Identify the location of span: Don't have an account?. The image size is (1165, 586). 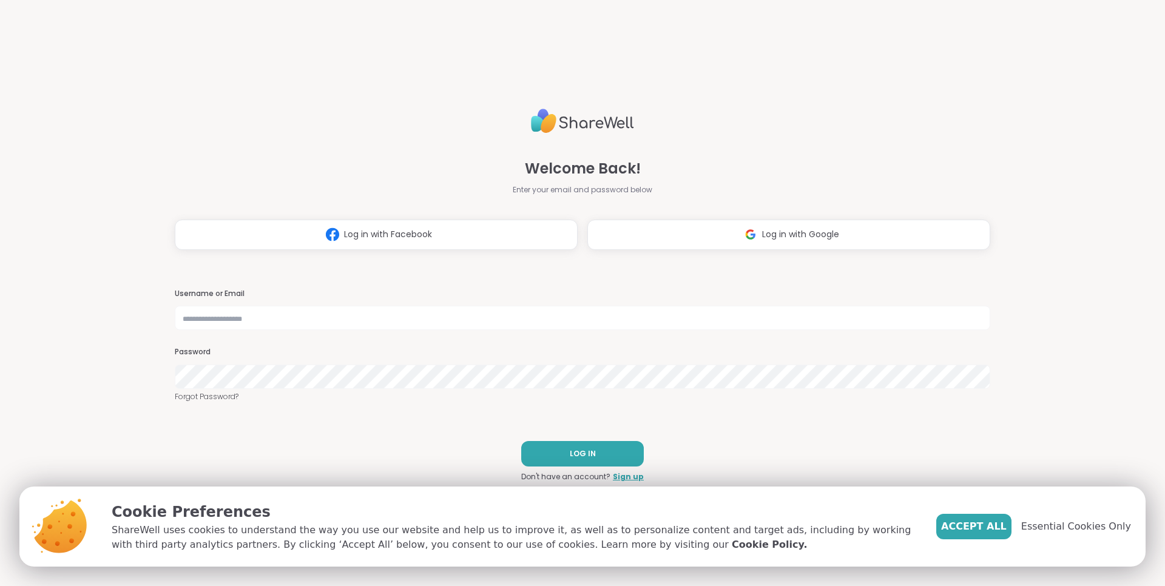
(566, 477).